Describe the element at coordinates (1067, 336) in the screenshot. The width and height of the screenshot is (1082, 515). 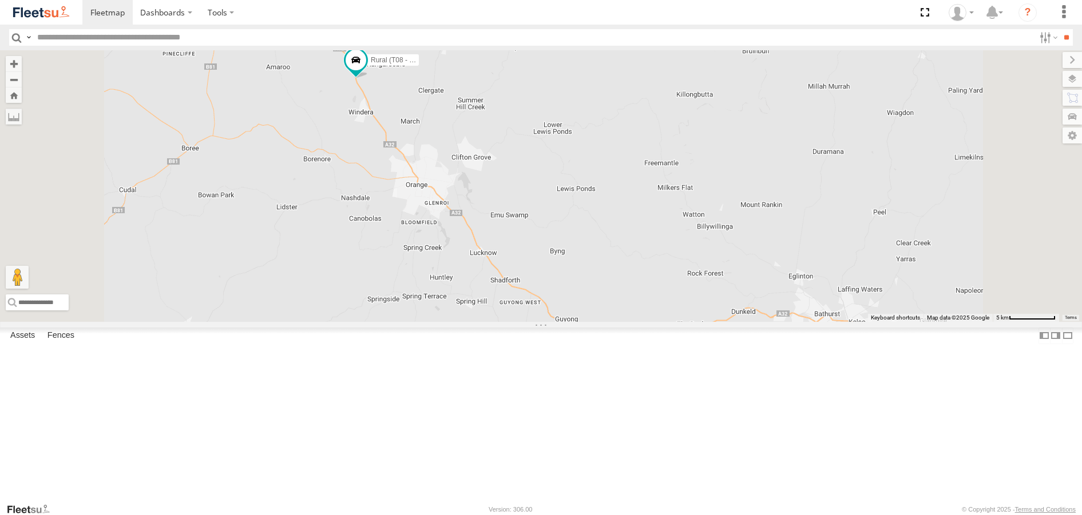
I see `label: Hide Summary Table` at that location.